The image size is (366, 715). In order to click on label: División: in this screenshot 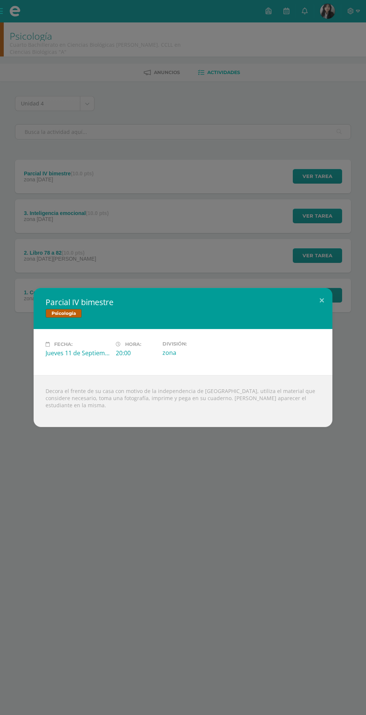, I will do `click(195, 343)`.